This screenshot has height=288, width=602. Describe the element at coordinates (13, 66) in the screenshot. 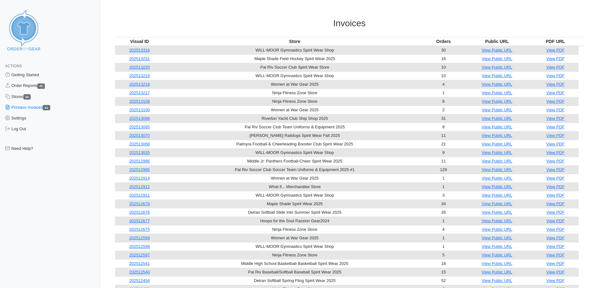

I see `span: Actions` at that location.